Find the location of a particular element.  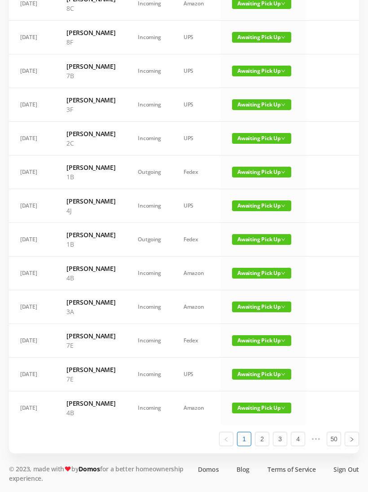

a: Sign Out is located at coordinates (346, 469).